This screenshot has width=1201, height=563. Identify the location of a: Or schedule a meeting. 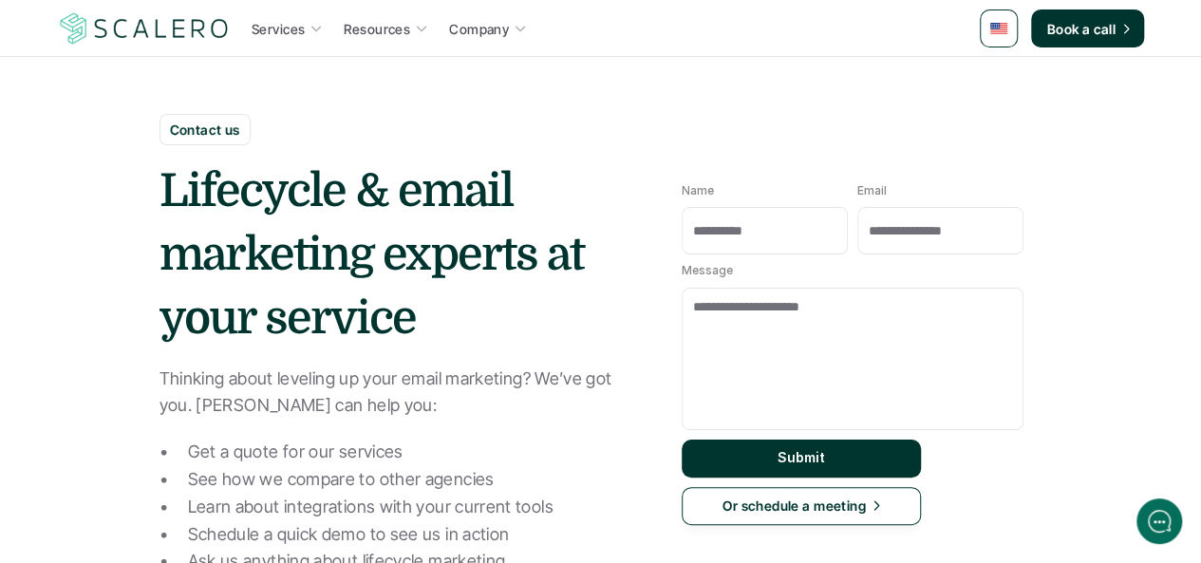
(801, 506).